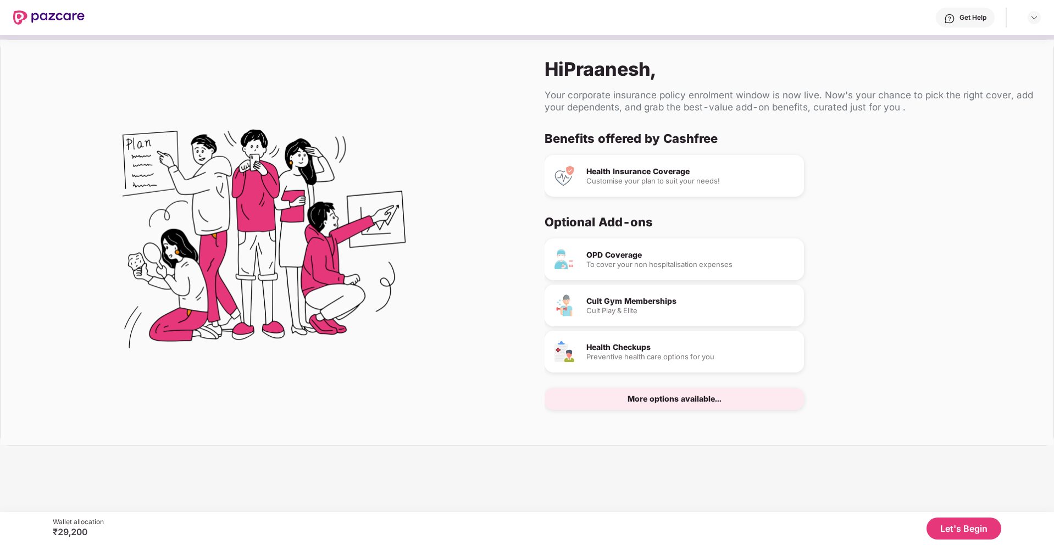 The image size is (1054, 545). Describe the element at coordinates (78, 532) in the screenshot. I see `div: ₹29,200` at that location.